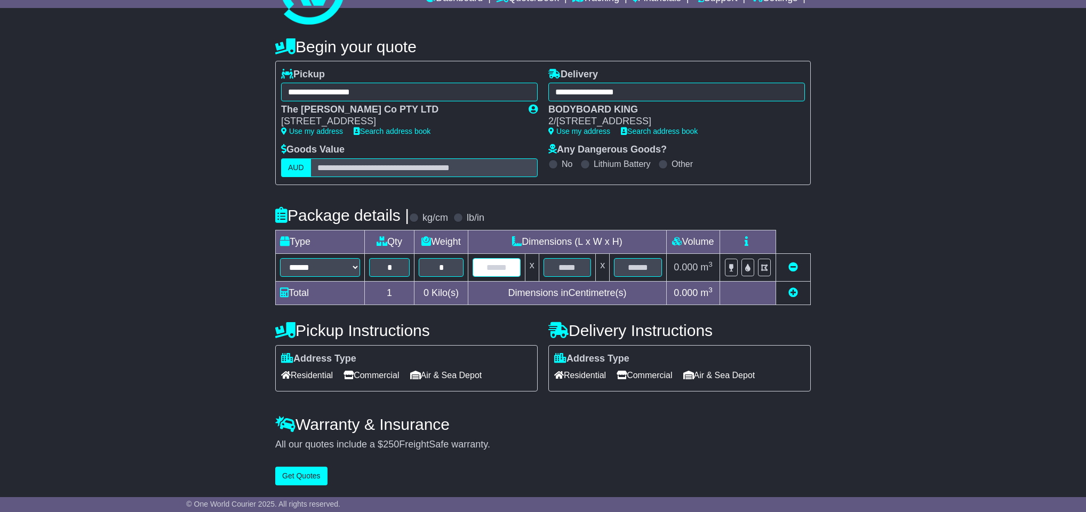 Image resolution: width=1086 pixels, height=512 pixels. I want to click on td: Volume, so click(693, 242).